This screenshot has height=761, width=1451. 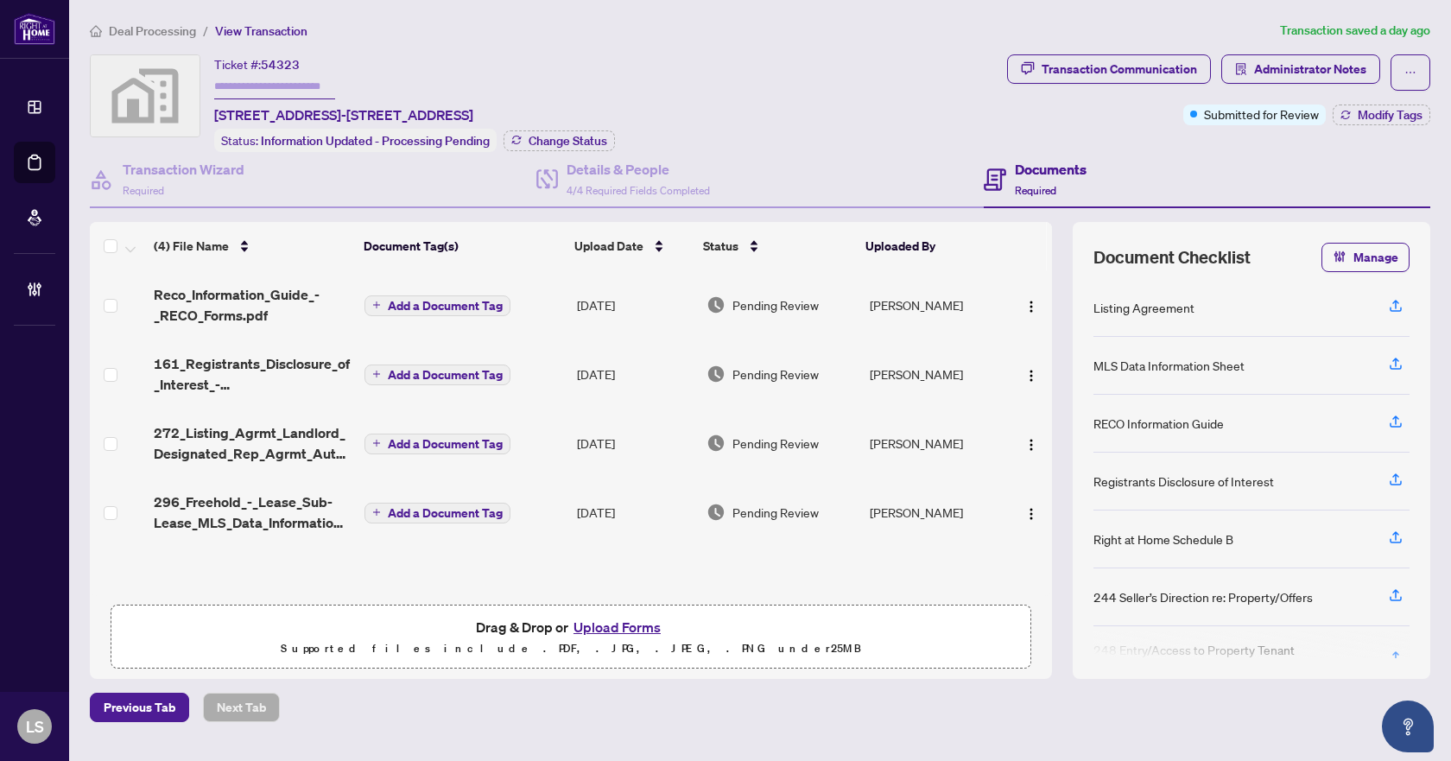 I want to click on button: Transaction Communication, so click(x=1109, y=69).